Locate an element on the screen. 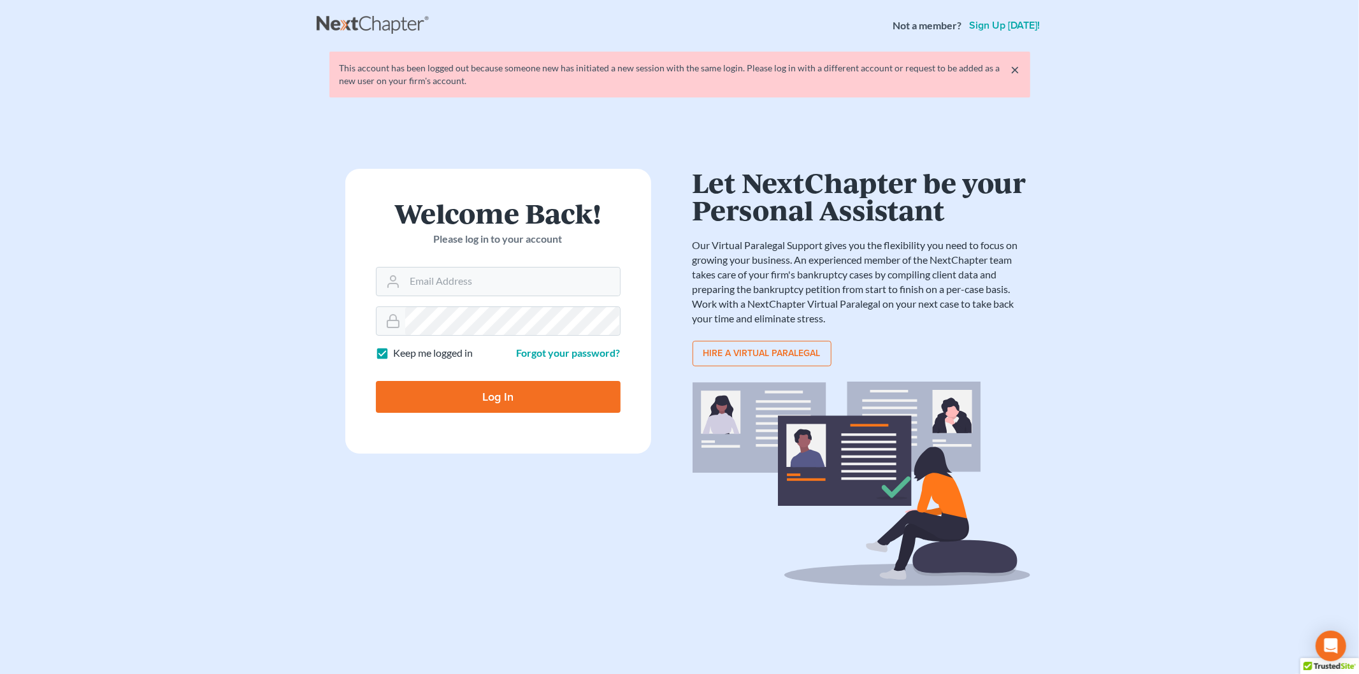 The height and width of the screenshot is (674, 1359). a: Forgot your password? is located at coordinates (568, 352).